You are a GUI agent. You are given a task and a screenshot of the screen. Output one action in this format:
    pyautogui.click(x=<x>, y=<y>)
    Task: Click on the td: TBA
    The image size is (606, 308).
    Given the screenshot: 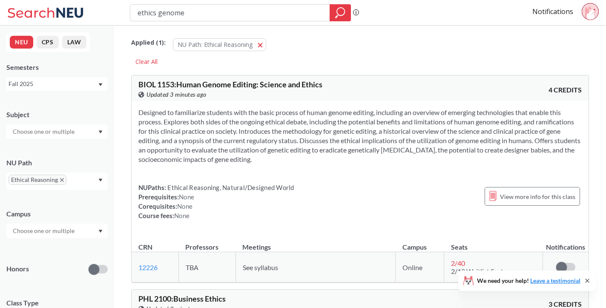 What is the action you would take?
    pyautogui.click(x=207, y=267)
    